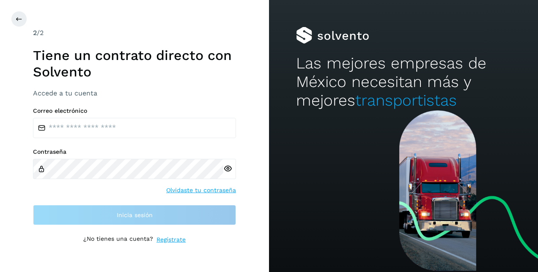  What do you see at coordinates (134, 152) in the screenshot?
I see `label: Contraseña` at bounding box center [134, 152].